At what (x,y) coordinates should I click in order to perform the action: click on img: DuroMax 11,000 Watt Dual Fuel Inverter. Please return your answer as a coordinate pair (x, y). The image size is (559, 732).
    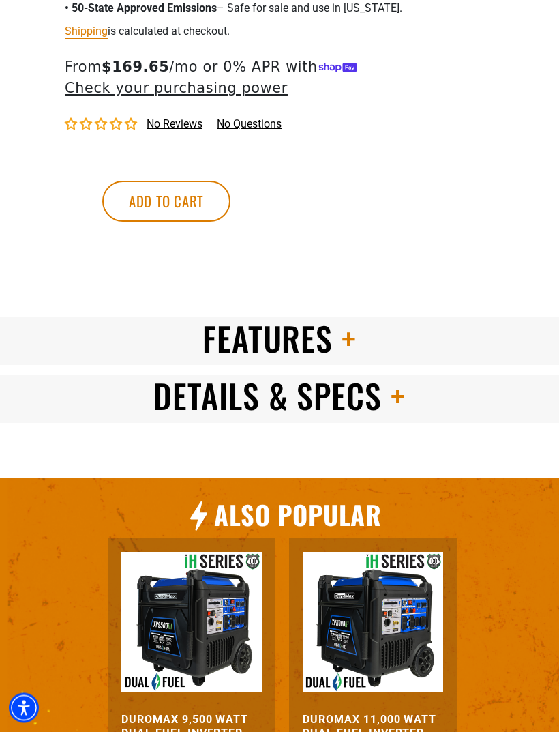
    Looking at the image, I should click on (373, 623).